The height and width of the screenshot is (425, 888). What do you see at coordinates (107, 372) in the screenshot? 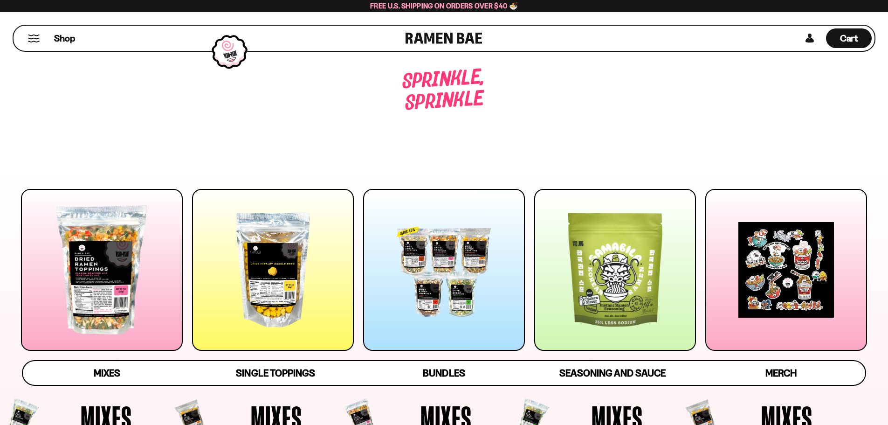
I see `span: Mixes` at bounding box center [107, 372].